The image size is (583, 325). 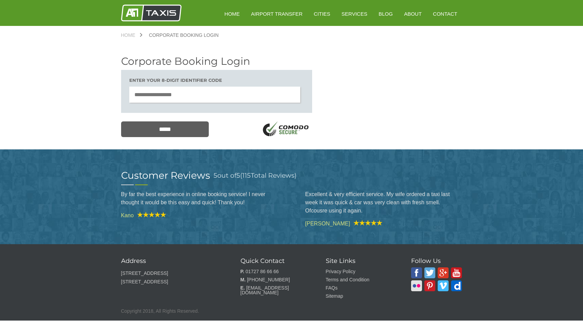 I want to click on blockquote: By far the best experience in online booking service! I never thought it would be this easy and q..., so click(x=200, y=199).